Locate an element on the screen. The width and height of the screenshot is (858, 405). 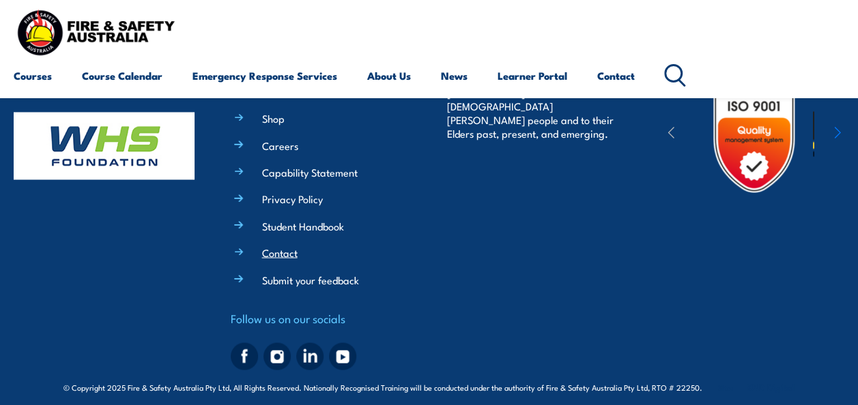
h4: Follow us on our socials is located at coordinates (321, 318).